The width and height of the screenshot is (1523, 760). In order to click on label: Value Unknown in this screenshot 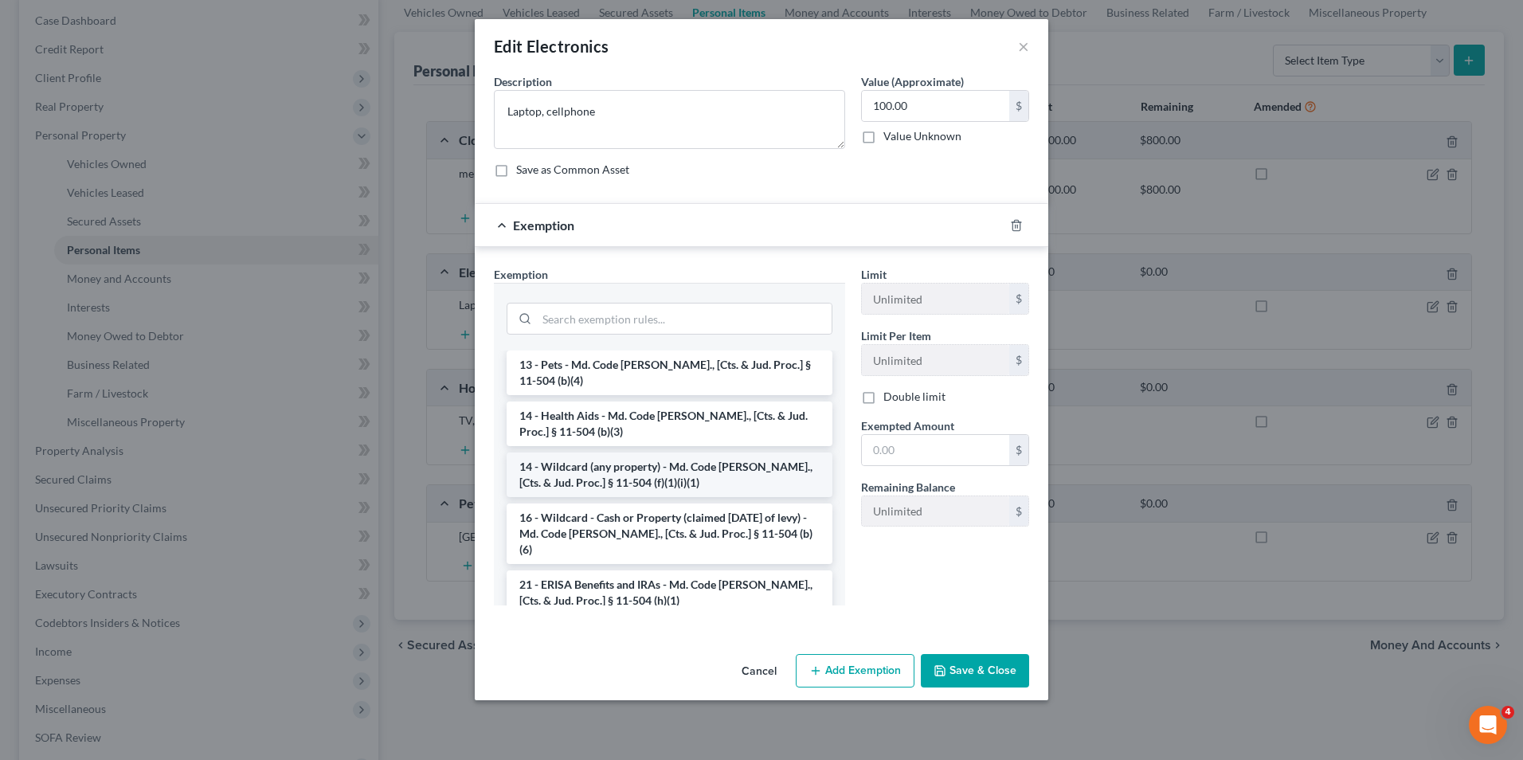, I will do `click(922, 136)`.